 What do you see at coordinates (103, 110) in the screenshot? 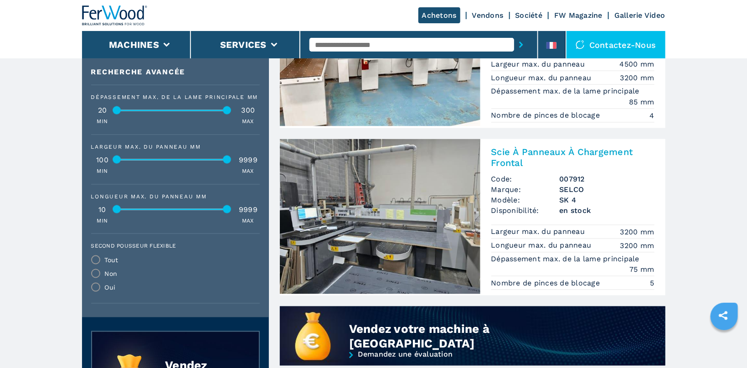
I see `div: 20` at bounding box center [103, 110].